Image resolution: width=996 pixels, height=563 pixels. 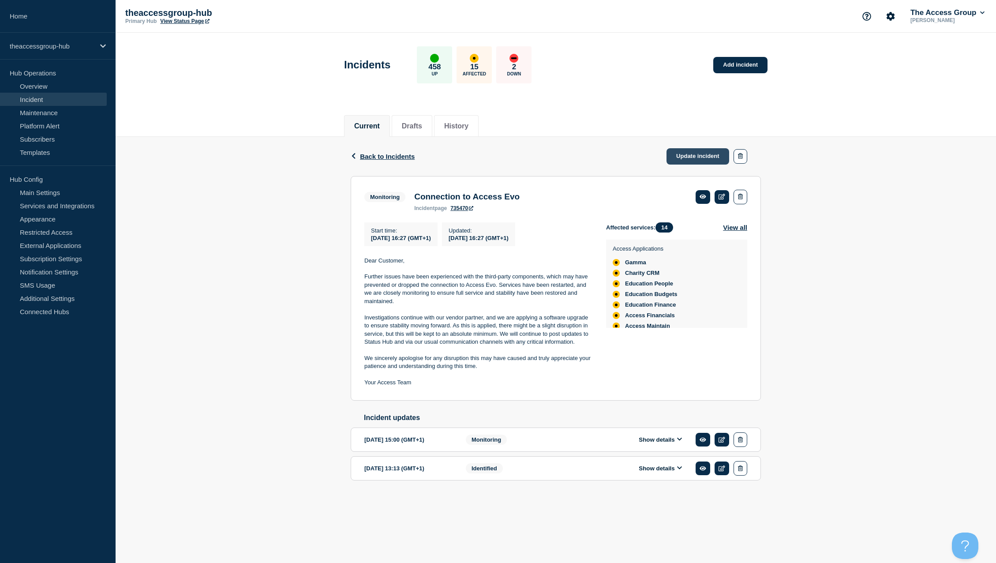 What do you see at coordinates (435, 67) in the screenshot?
I see `p: 458` at bounding box center [435, 67].